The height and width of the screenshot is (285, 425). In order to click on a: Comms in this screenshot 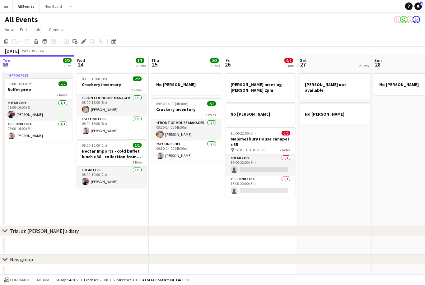, I will do `click(56, 30)`.